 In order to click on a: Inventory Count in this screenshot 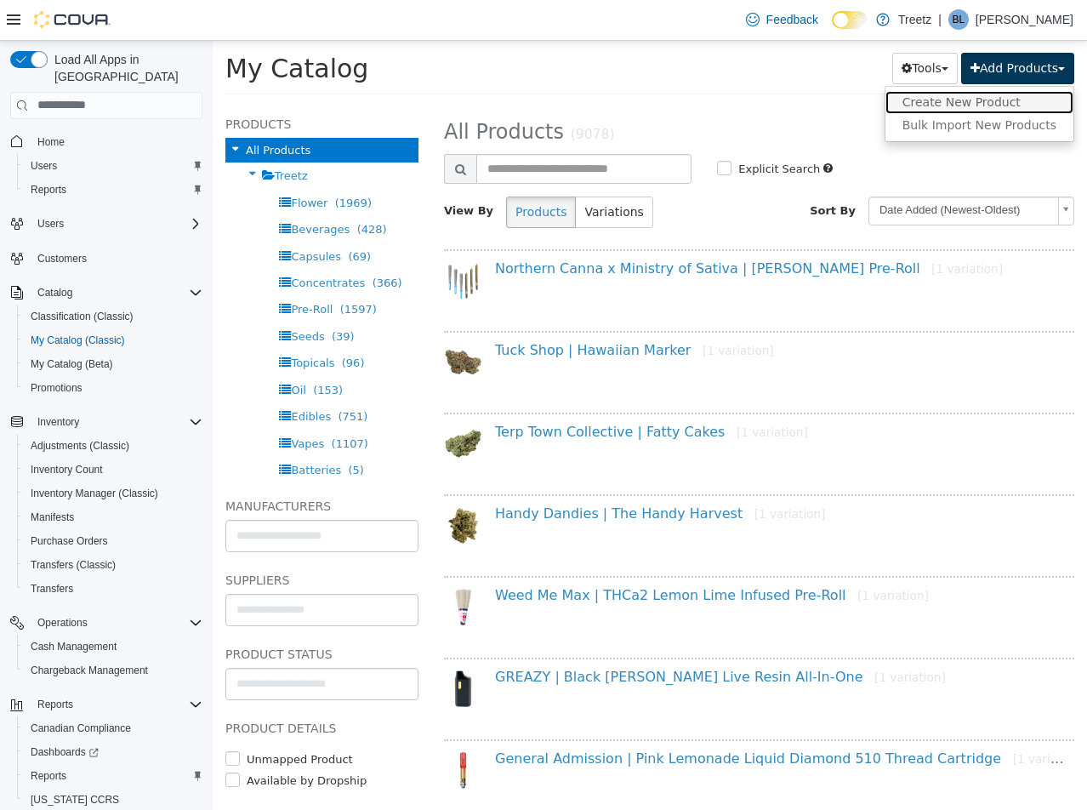, I will do `click(66, 470)`.